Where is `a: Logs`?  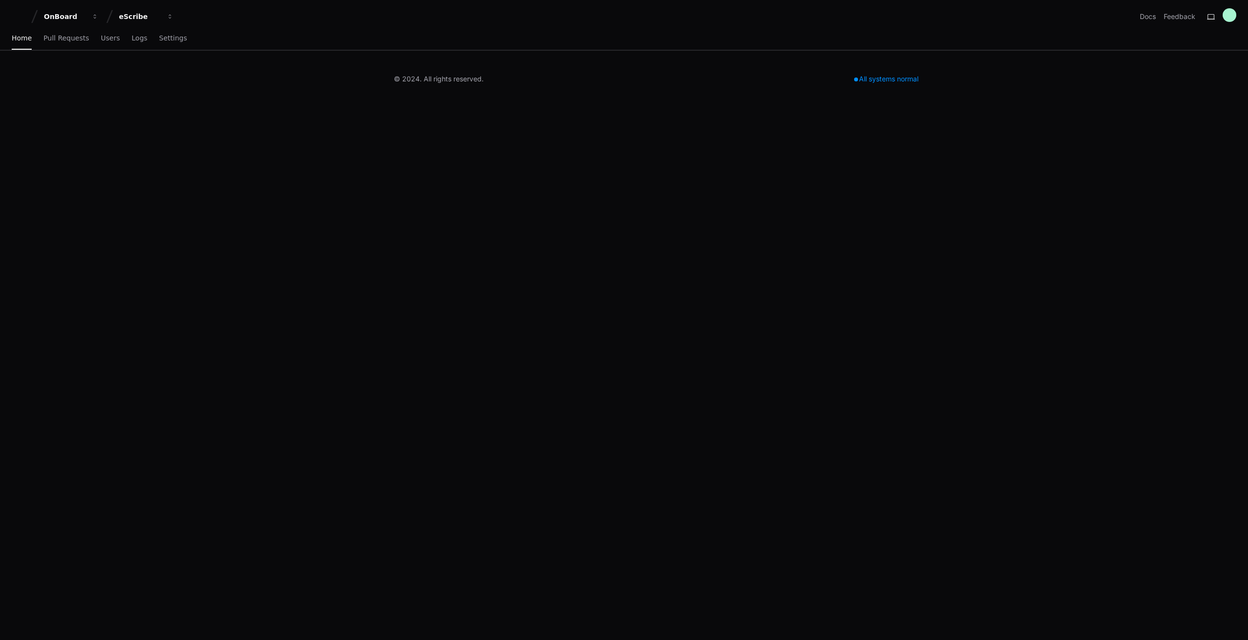 a: Logs is located at coordinates (139, 39).